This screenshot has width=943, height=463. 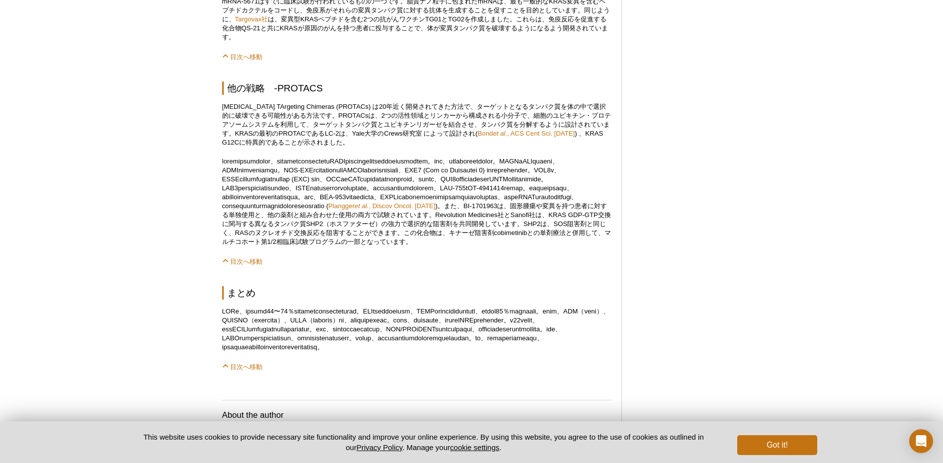 What do you see at coordinates (417, 416) in the screenshot?
I see `h3: About the author` at bounding box center [417, 416].